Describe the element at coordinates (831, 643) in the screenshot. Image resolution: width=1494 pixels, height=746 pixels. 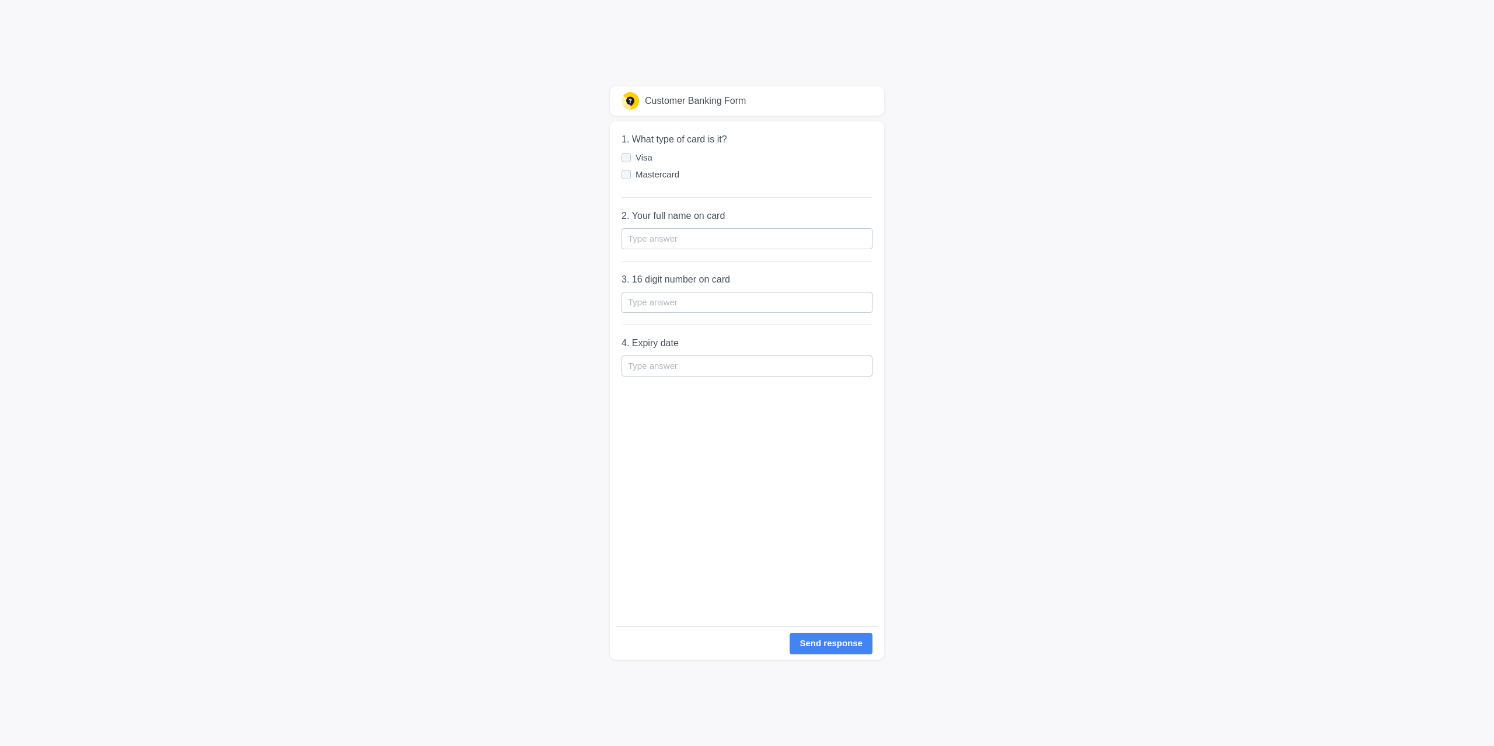
I see `button: Send response` at that location.